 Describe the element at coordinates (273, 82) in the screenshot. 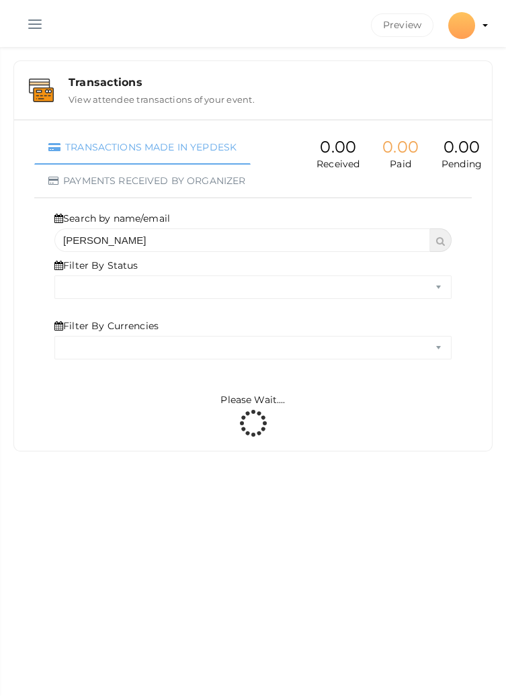

I see `div: Transactions` at that location.